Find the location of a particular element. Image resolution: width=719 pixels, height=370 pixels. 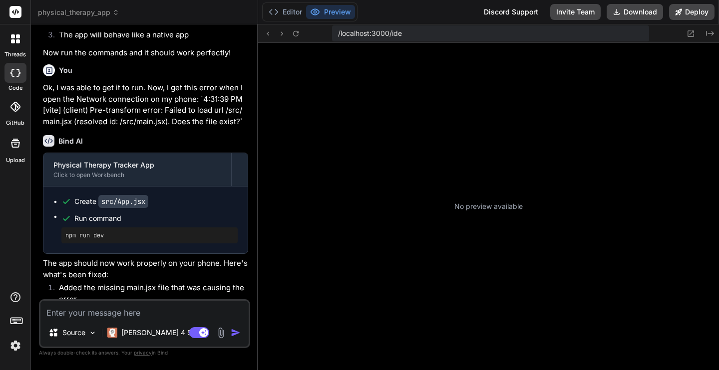

li: Added the missing main.jsx file that was causing the error is located at coordinates (149, 294).